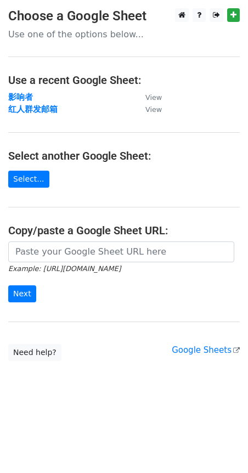  What do you see at coordinates (121, 252) in the screenshot?
I see `input: Paste your Google Sheet URL here` at bounding box center [121, 252].